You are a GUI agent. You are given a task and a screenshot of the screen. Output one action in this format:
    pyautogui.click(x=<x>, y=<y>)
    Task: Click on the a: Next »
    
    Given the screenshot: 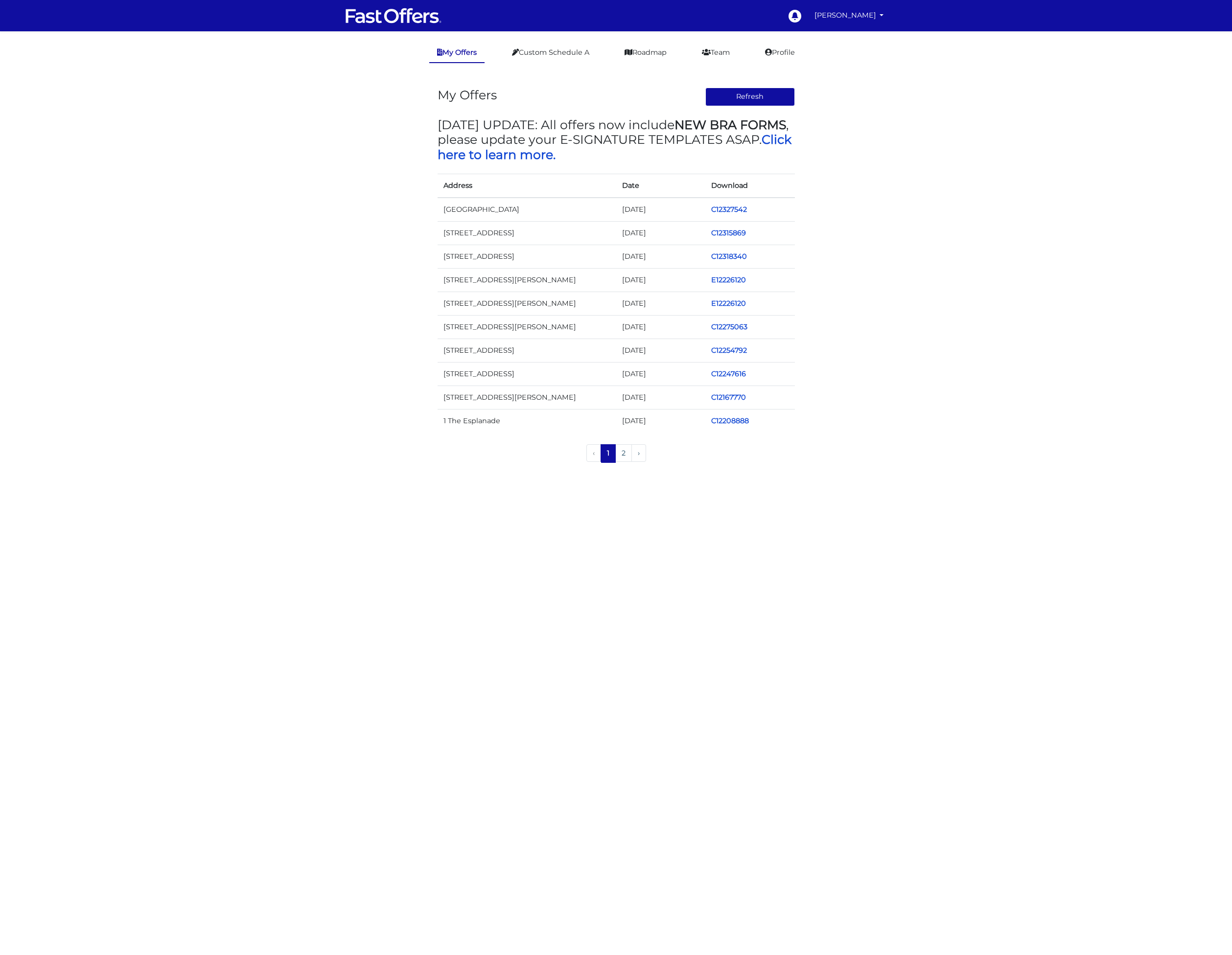 What is the action you would take?
    pyautogui.click(x=639, y=453)
    